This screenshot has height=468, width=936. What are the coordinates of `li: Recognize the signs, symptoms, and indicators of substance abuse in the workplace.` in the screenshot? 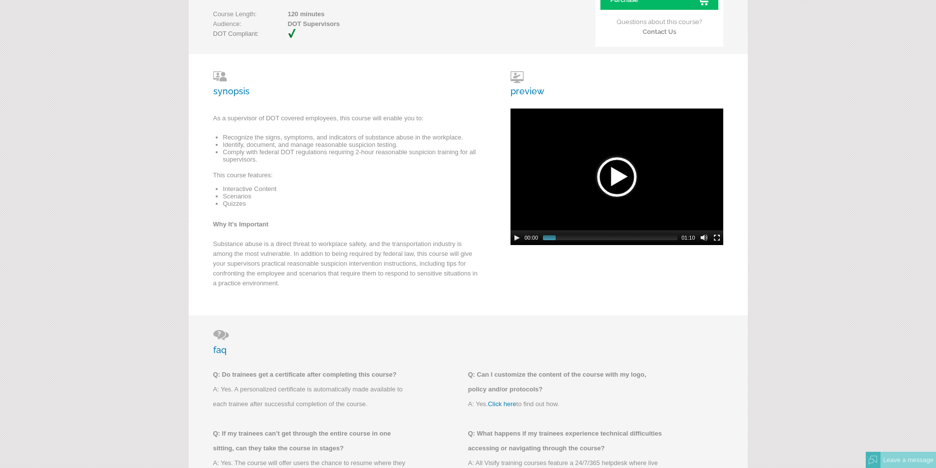 It's located at (351, 137).